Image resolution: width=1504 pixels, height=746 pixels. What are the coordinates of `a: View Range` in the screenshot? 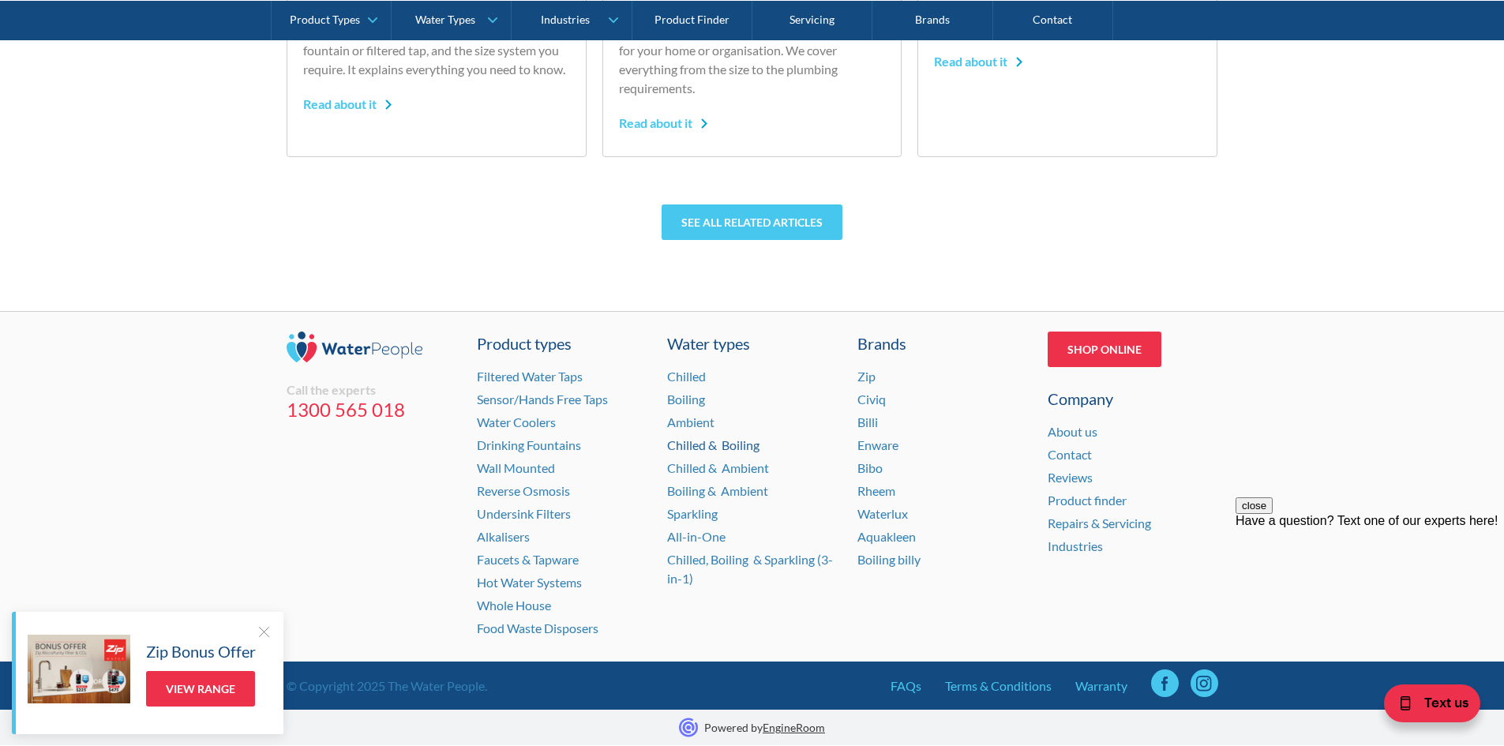 It's located at (201, 689).